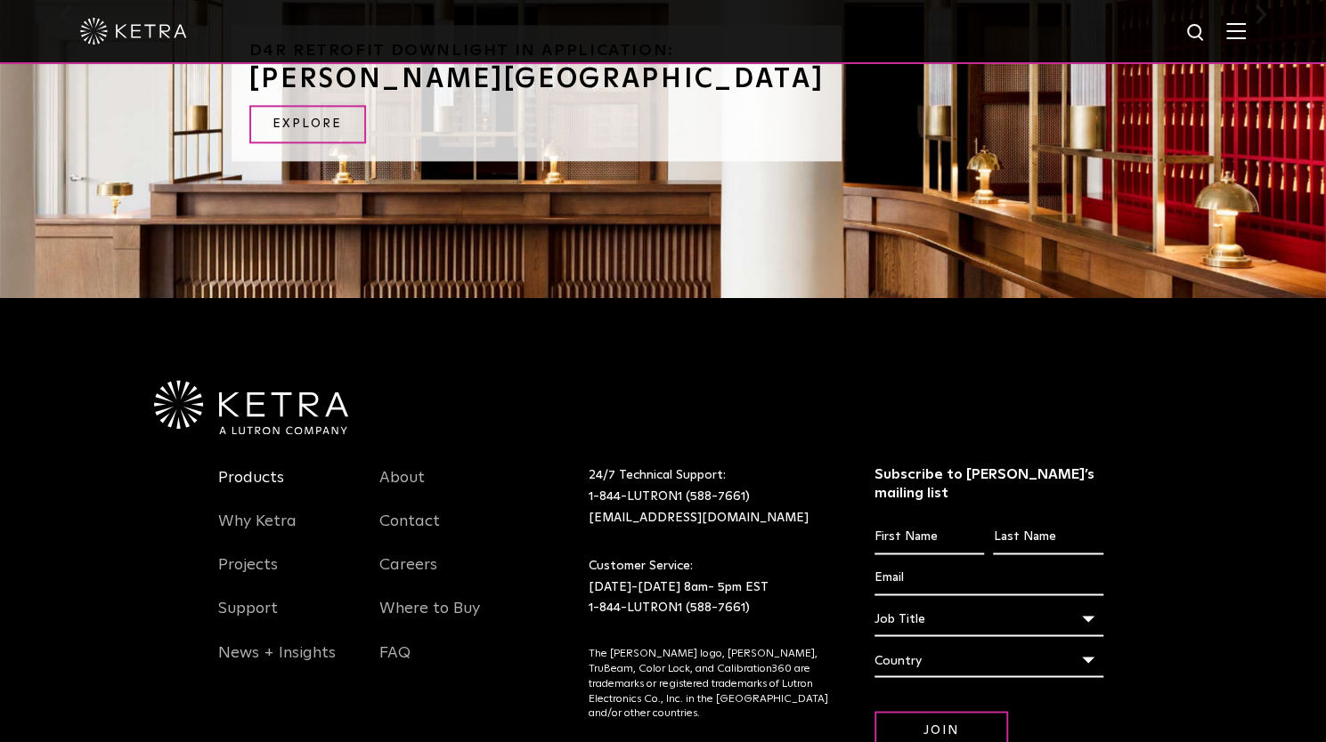 The image size is (1326, 742). What do you see at coordinates (247, 620) in the screenshot?
I see `a: Support` at bounding box center [247, 620].